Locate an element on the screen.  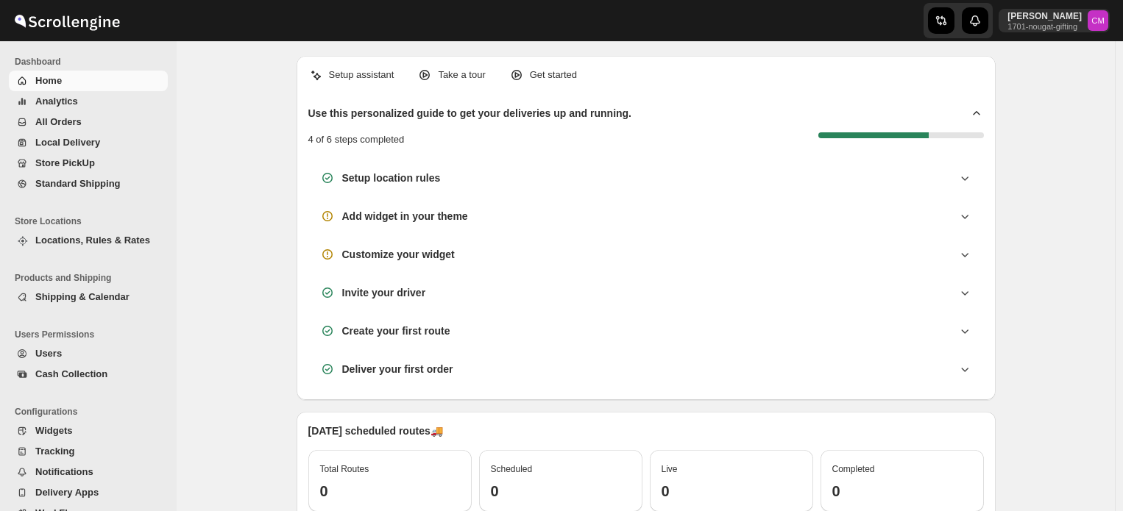
button: Delivery Apps is located at coordinates (88, 493).